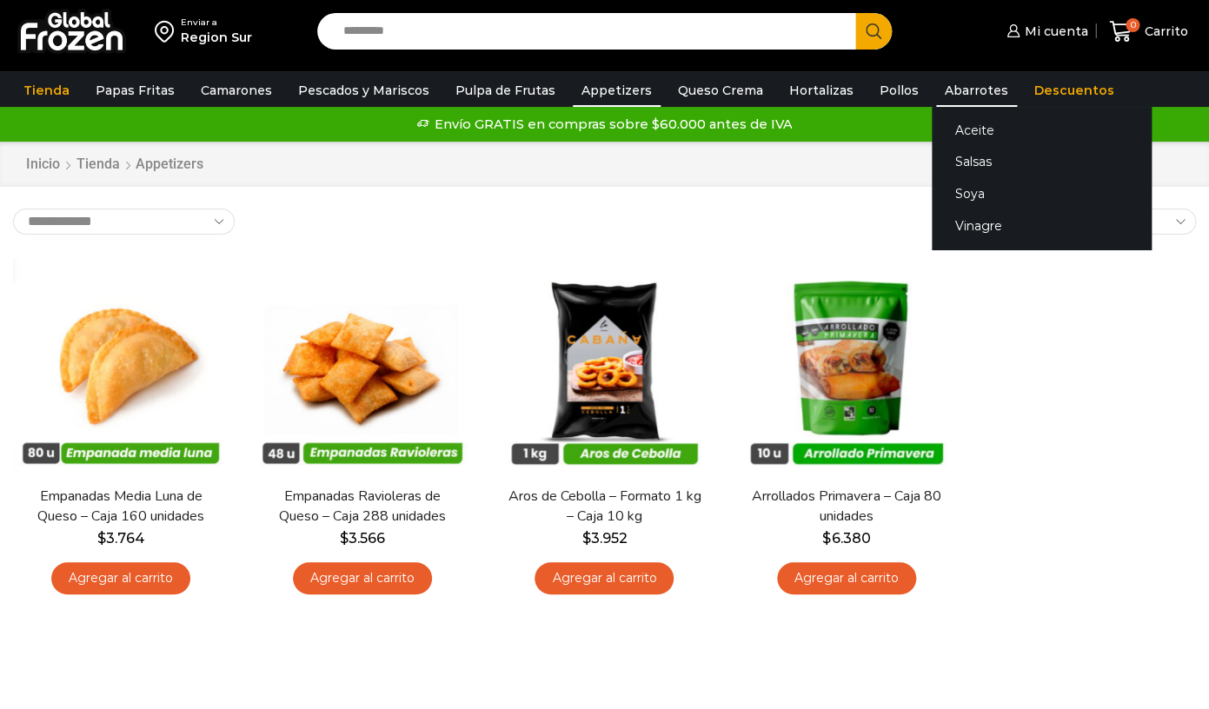 The height and width of the screenshot is (709, 1209). What do you see at coordinates (1163, 31) in the screenshot?
I see `span: Carrito` at bounding box center [1163, 31].